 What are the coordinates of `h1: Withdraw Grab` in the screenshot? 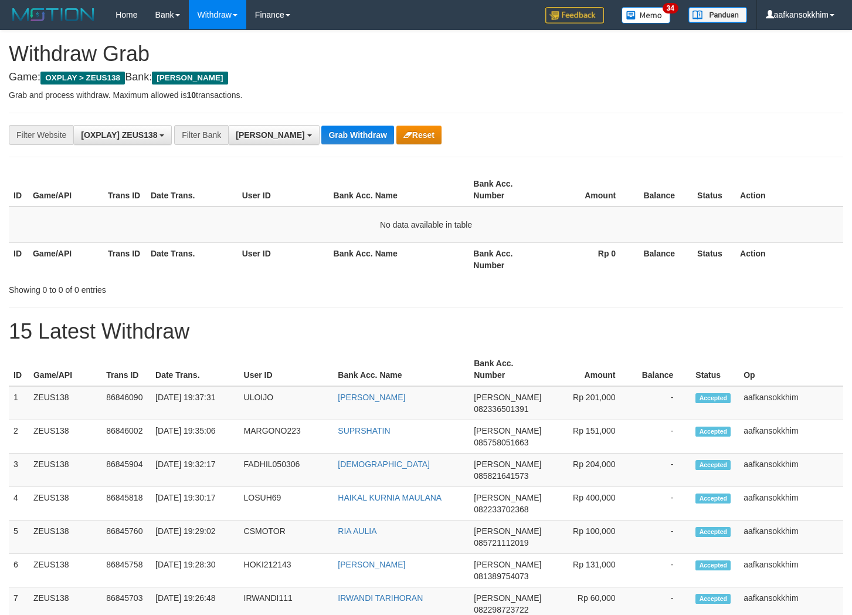 It's located at (426, 54).